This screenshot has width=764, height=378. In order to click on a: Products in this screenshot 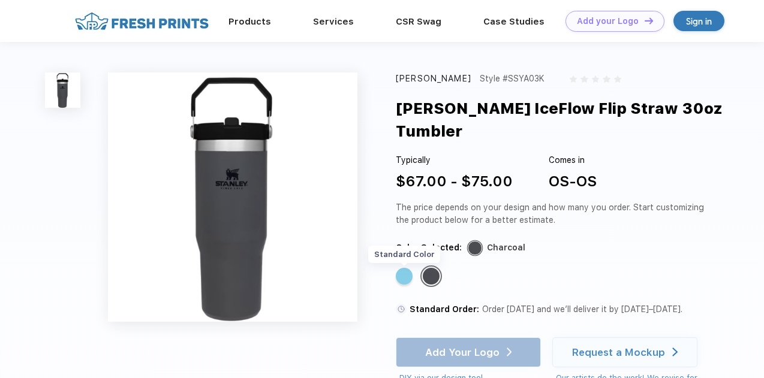, I will do `click(250, 22)`.